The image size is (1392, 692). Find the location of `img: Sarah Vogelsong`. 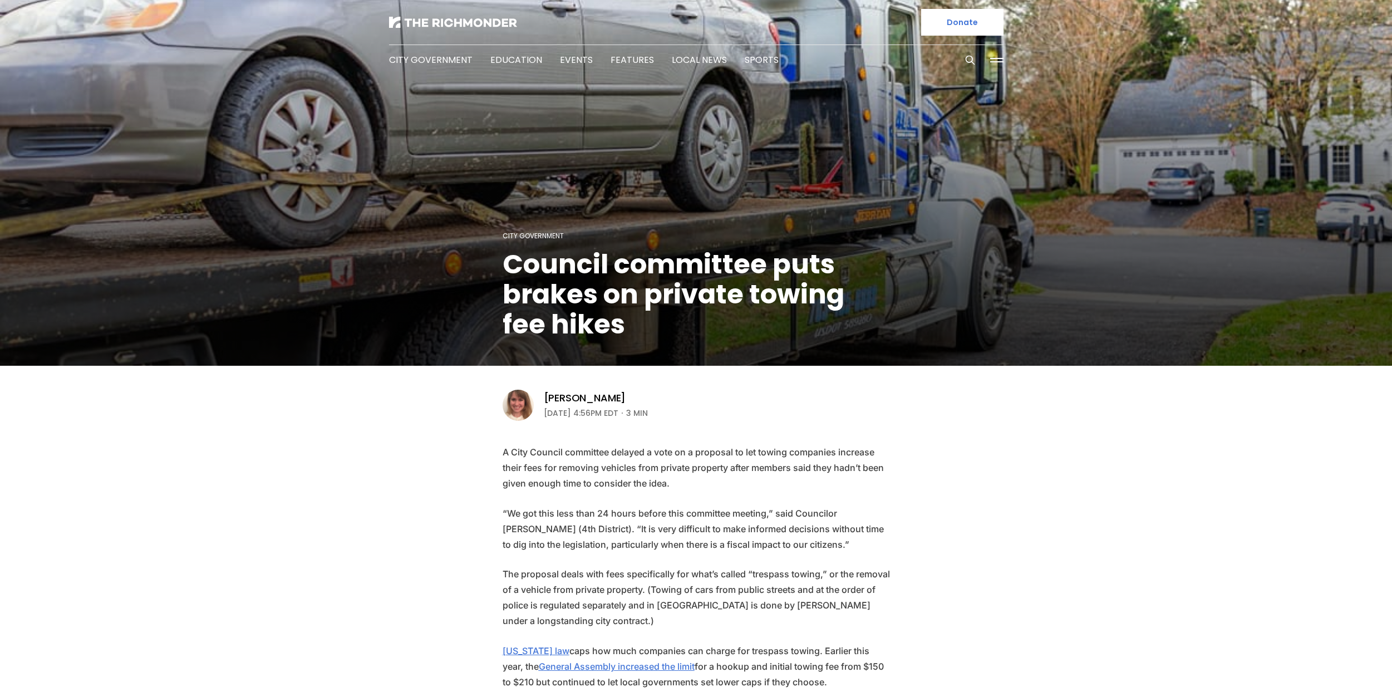

img: Sarah Vogelsong is located at coordinates (518, 405).